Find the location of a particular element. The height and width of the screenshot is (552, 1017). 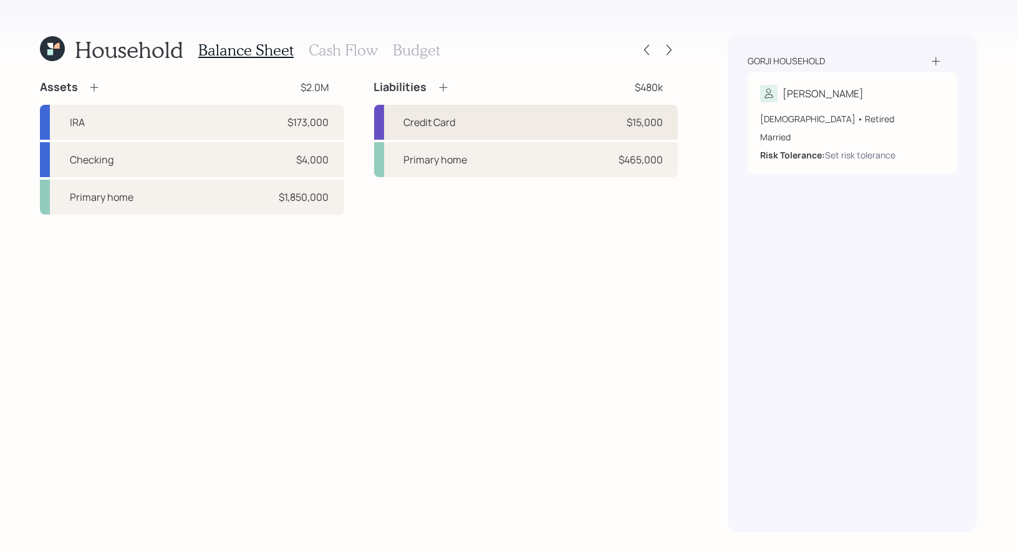

div: $465,000 is located at coordinates (640, 160).